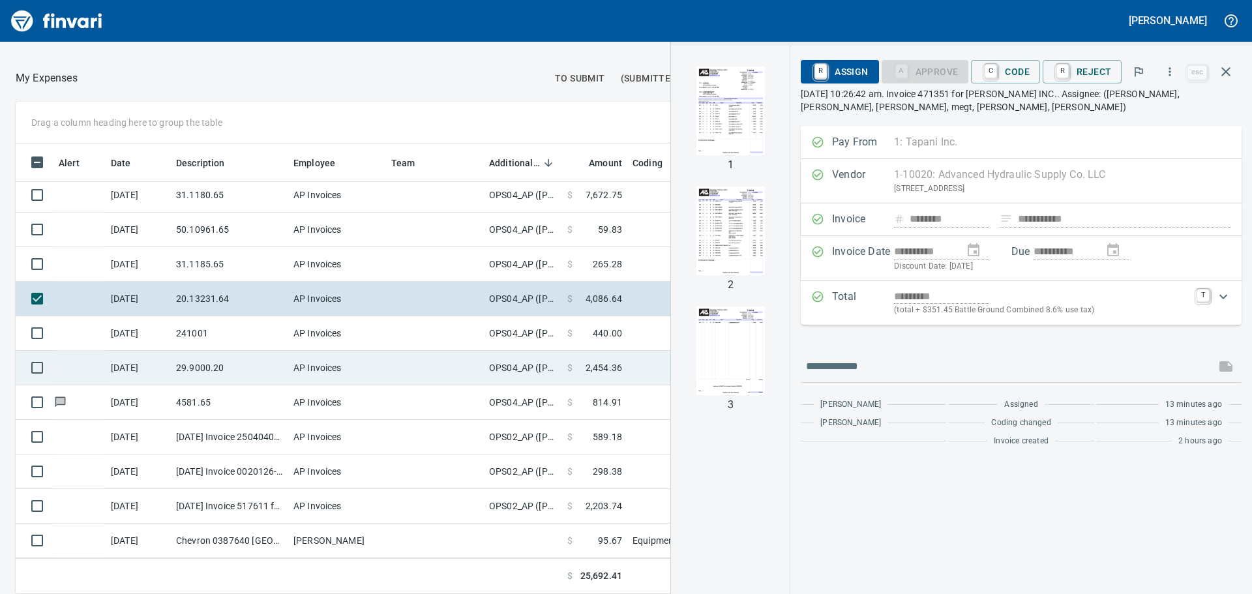 This screenshot has width=1252, height=594. I want to click on td: Equipment (1) / 5030263: 2025 GMC Sierra 1500 / 130: Fuel / 4: Fuel, so click(790, 540).